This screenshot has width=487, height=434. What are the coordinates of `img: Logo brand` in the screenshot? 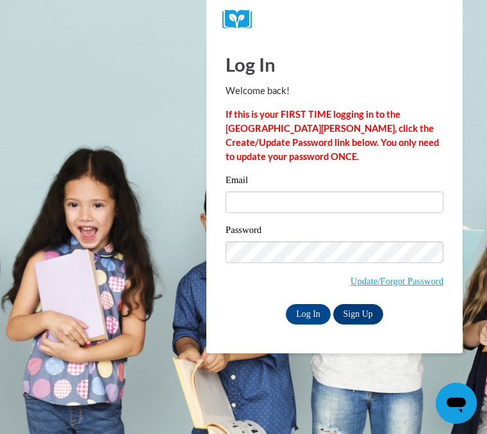 It's located at (241, 19).